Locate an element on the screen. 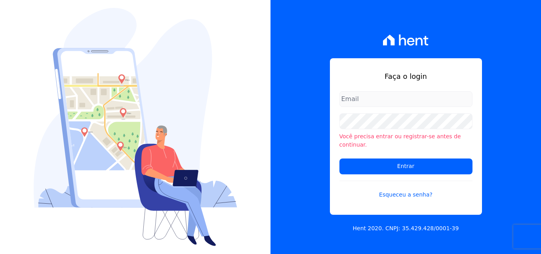 The width and height of the screenshot is (541, 254). li: Você precisa entrar ou registrar-se antes de continuar. is located at coordinates (406, 141).